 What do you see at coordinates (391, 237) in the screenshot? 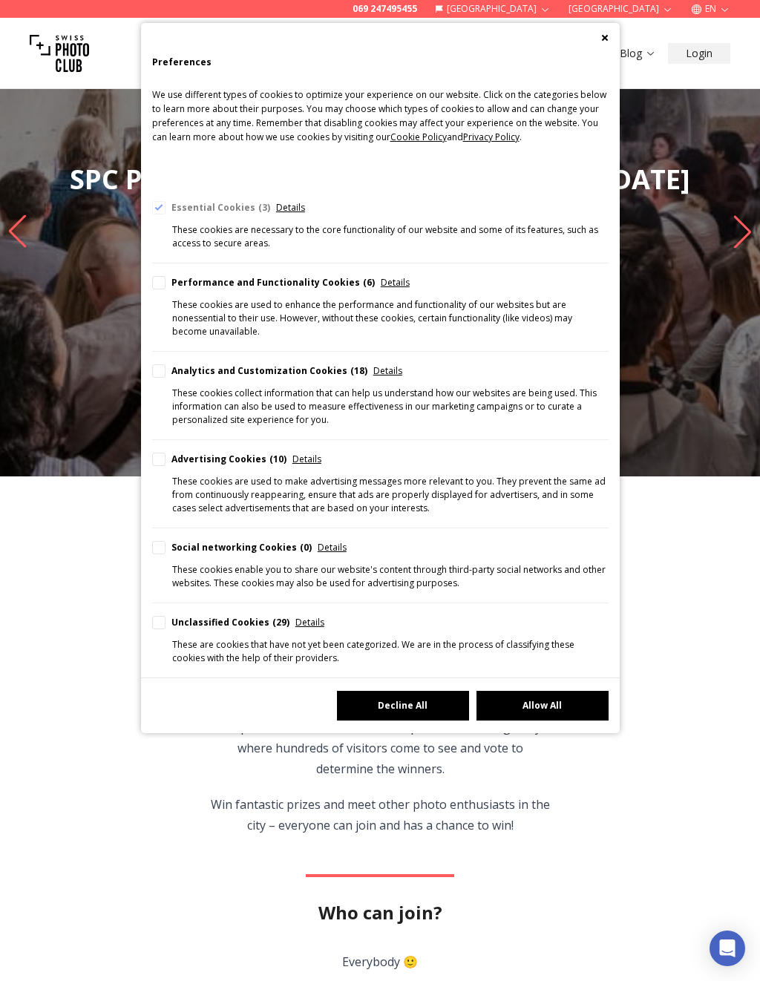
I see `div: These cookies are necessary to the core functionality of our website and some of its features, su...` at bounding box center [391, 237].